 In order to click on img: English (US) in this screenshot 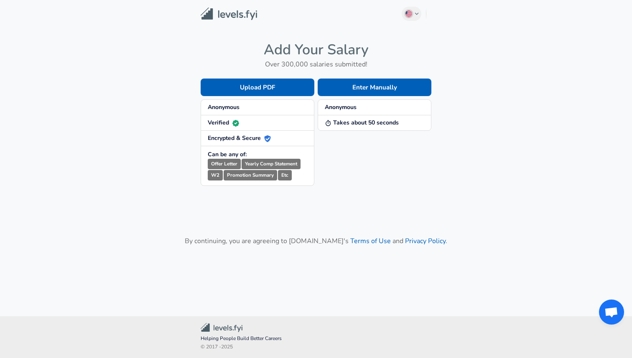, I will do `click(409, 14)`.